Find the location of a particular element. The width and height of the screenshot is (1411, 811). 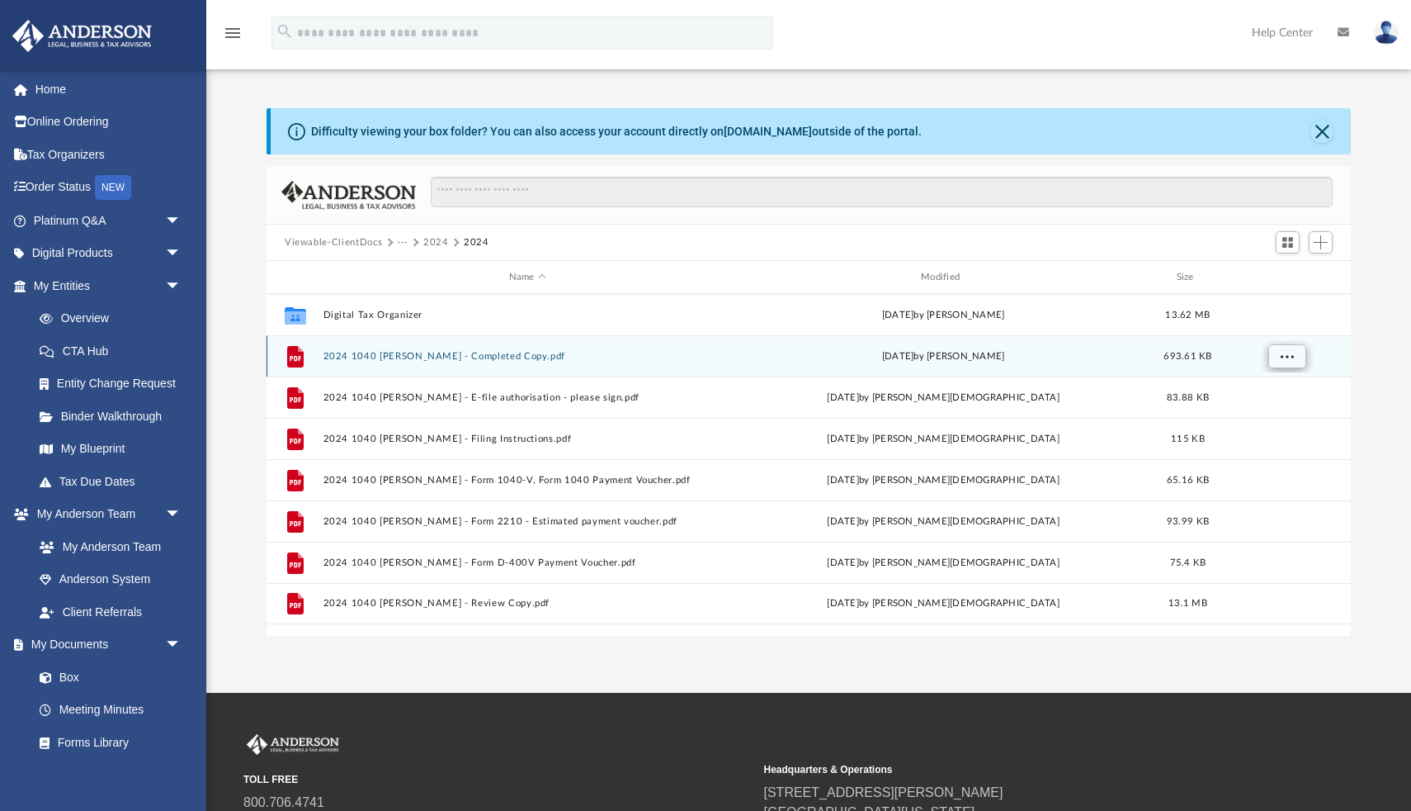

a: CTA Hub is located at coordinates (115, 351).